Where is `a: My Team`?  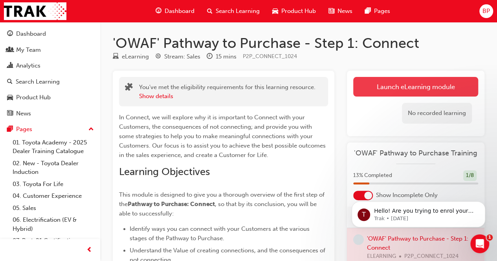 a: My Team is located at coordinates (50, 50).